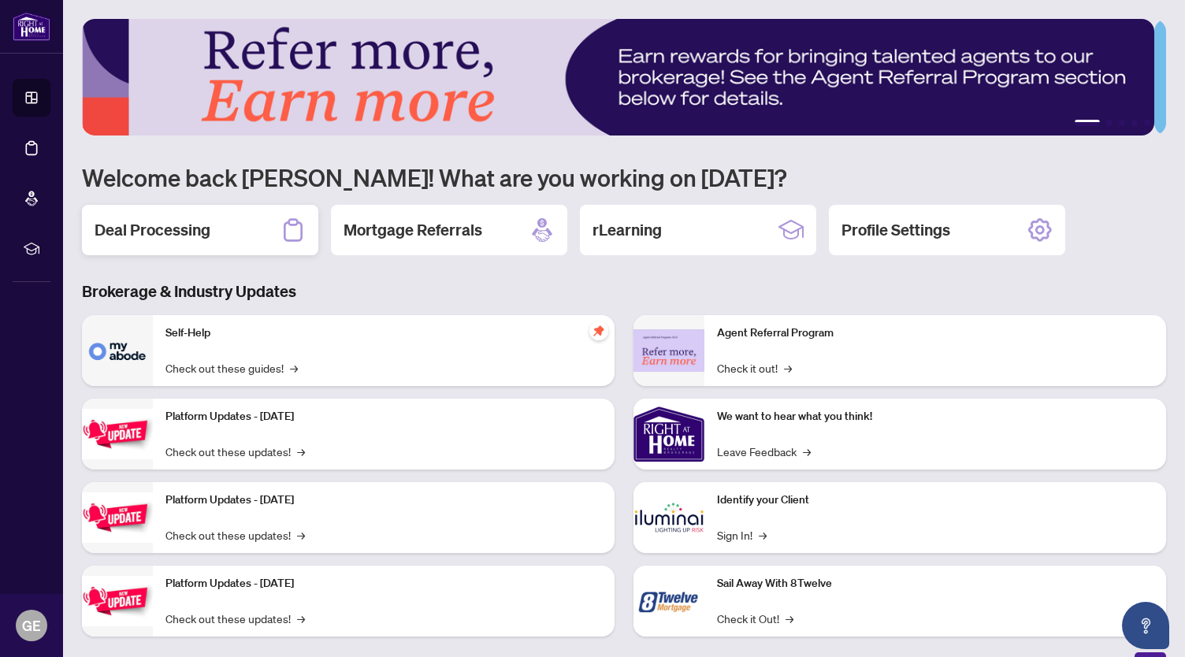 The width and height of the screenshot is (1185, 657). What do you see at coordinates (669, 601) in the screenshot?
I see `img: Sail Away With 8Twelve` at bounding box center [669, 601].